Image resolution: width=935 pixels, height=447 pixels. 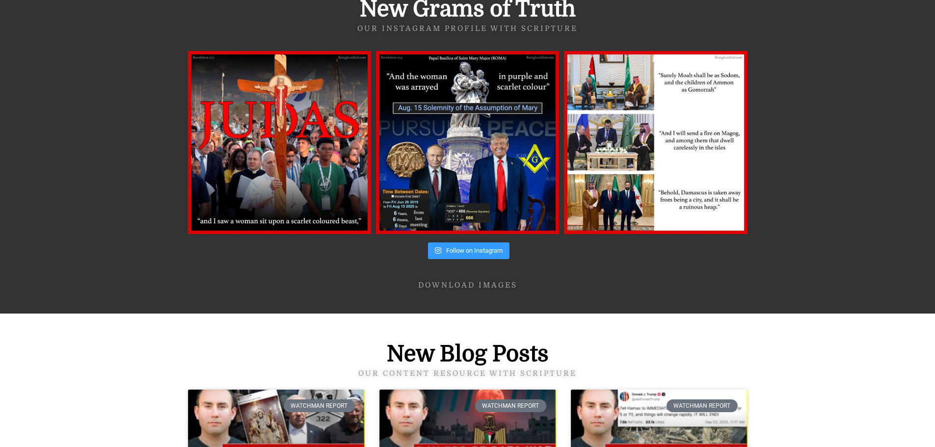 I want to click on img: NOTE THE COLOURS ON THEIR TIES TWO SERVANTS OF MYSTERY BABYLON DANCING FOR THE DEVIL AS WE HEAD T..., so click(x=467, y=142).